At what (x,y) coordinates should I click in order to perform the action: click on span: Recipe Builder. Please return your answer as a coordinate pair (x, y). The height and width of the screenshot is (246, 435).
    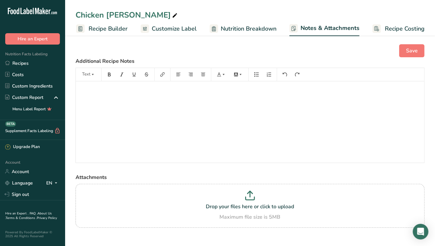
    Looking at the image, I should click on (108, 29).